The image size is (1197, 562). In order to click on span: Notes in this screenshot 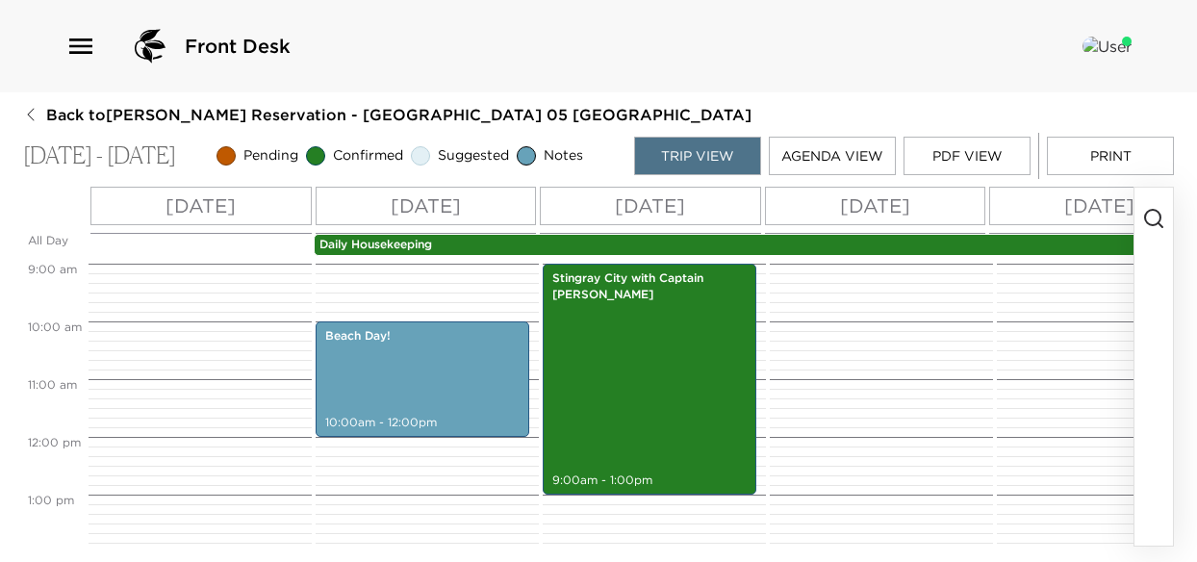, I will do `click(563, 156)`.